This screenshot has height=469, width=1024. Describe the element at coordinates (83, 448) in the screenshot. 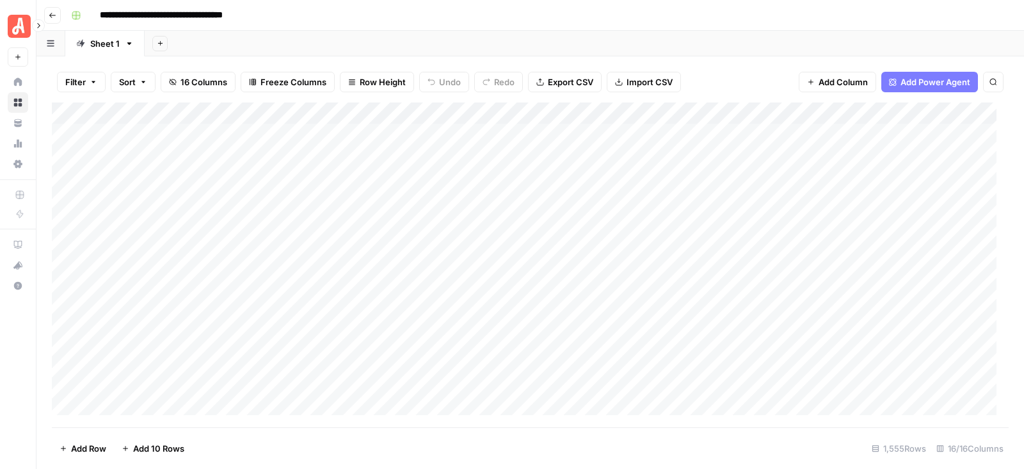

I see `button: Add Row` at that location.